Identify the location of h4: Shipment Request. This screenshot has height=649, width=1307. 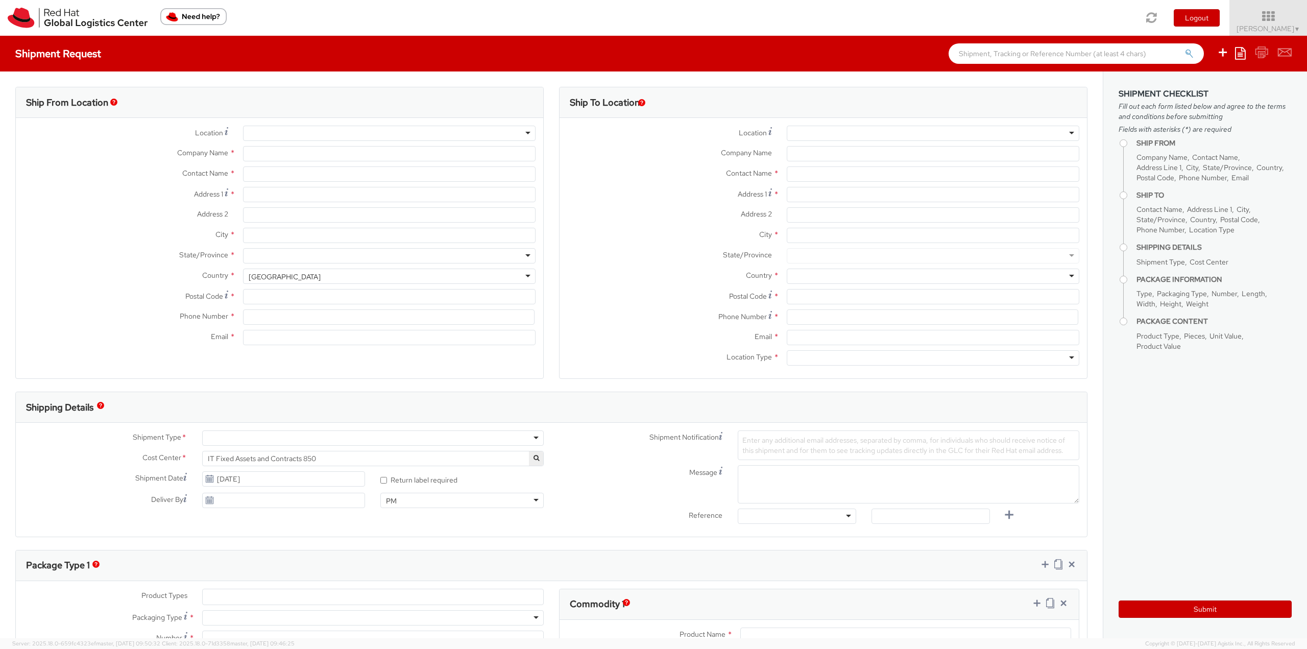
(58, 54).